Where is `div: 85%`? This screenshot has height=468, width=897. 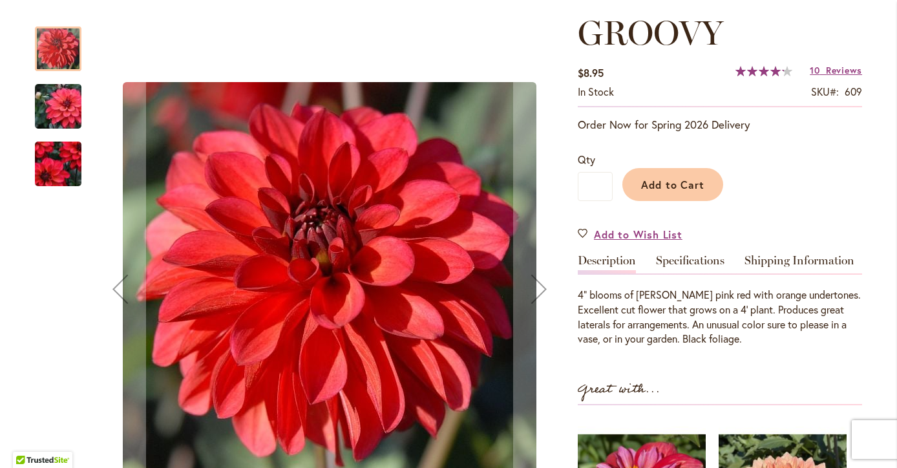
div: 85% is located at coordinates (764, 71).